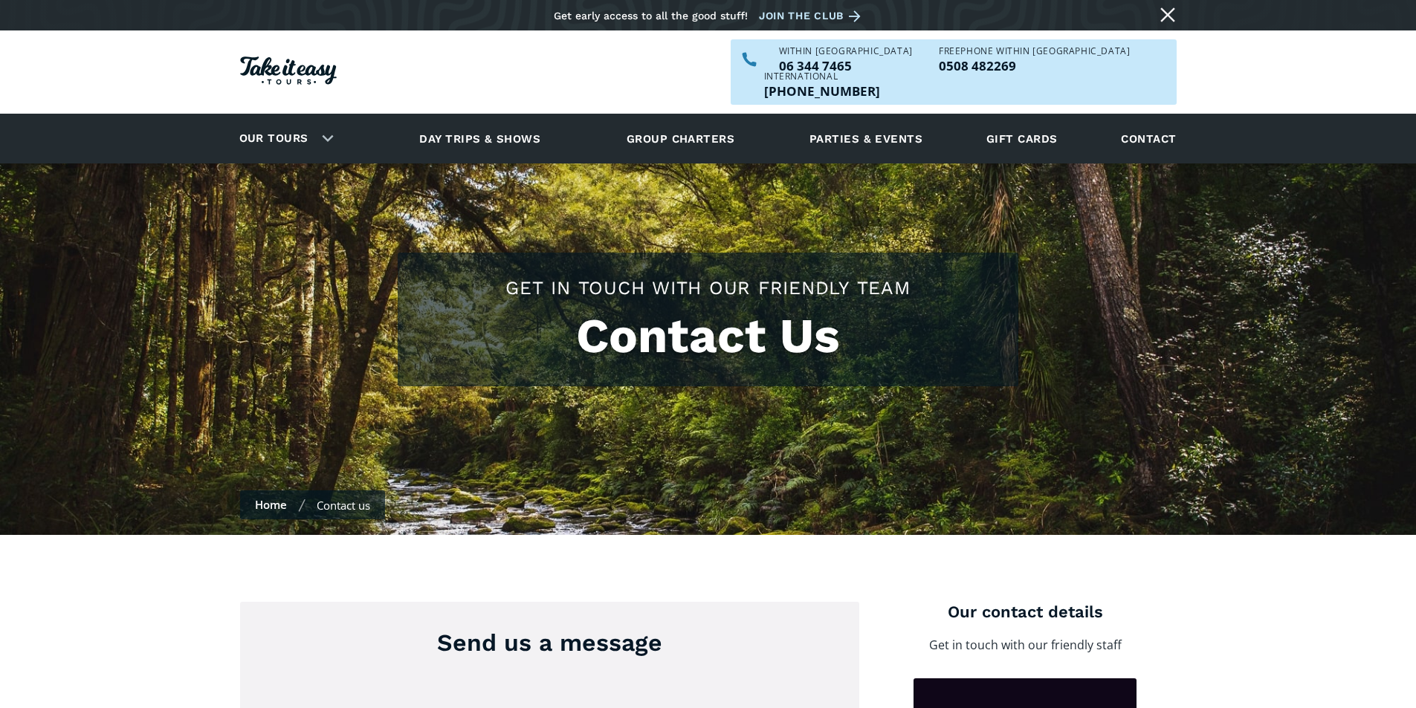  What do you see at coordinates (274, 138) in the screenshot?
I see `a: Our tours` at bounding box center [274, 138].